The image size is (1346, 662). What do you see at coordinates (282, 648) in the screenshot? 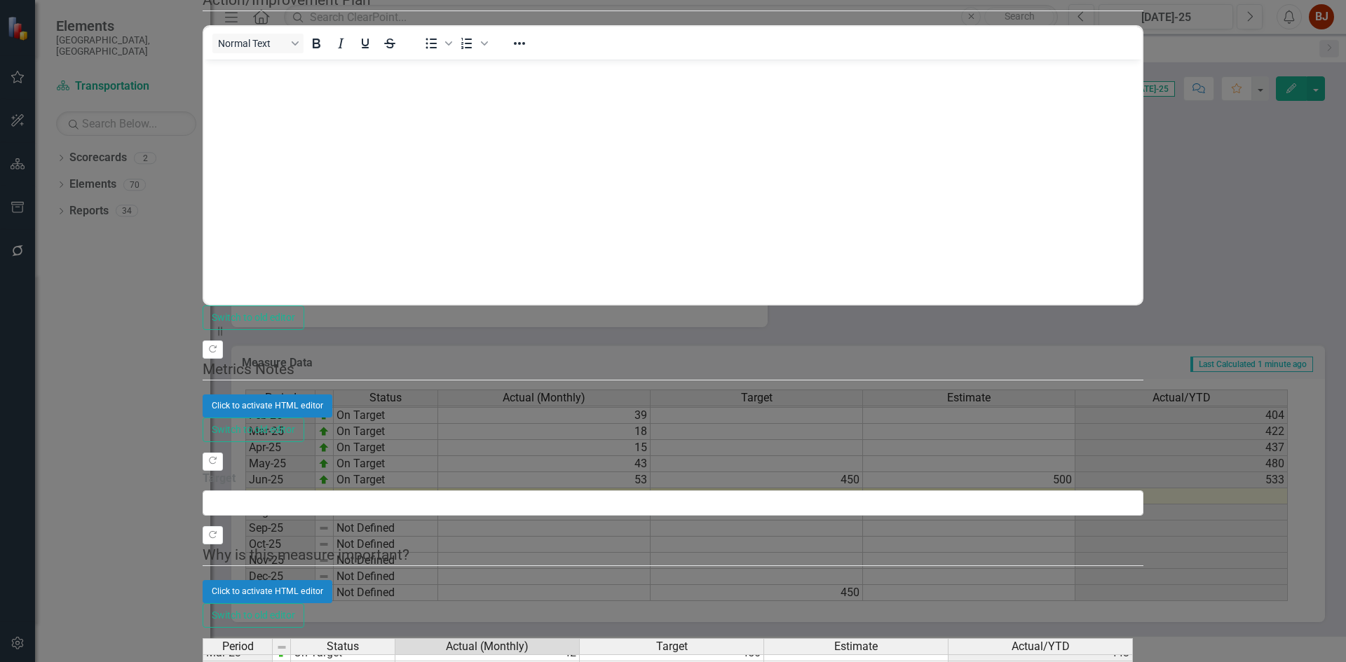
I see `img: 8DAGhfEEPCf229AAAAAElFTkSuQmCC` at bounding box center [282, 648].